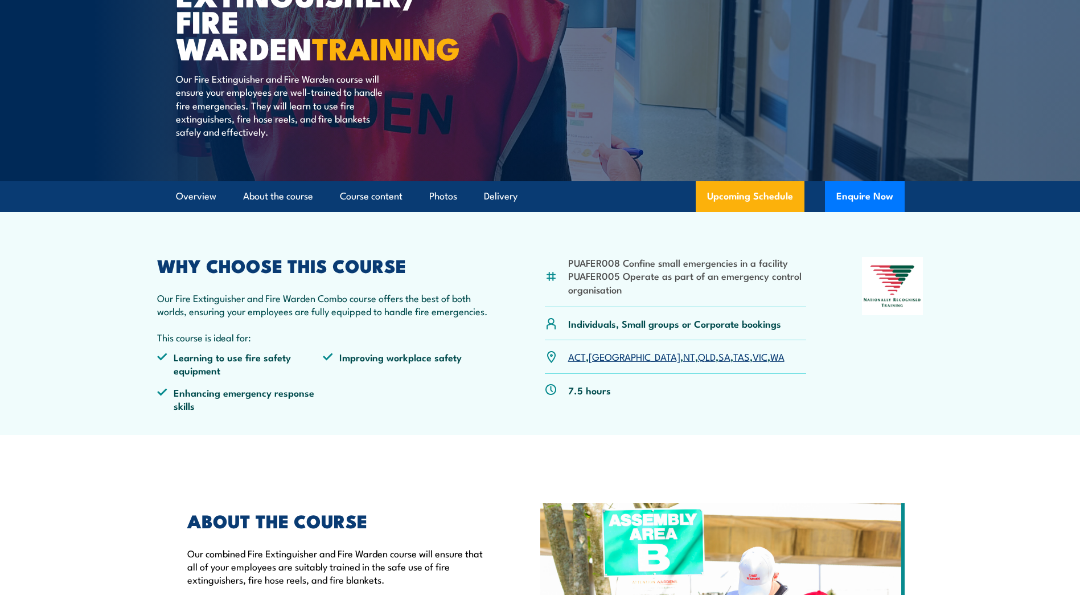 Image resolution: width=1080 pixels, height=595 pixels. What do you see at coordinates (323, 304) in the screenshot?
I see `p: Our Fire Extinguisher and Fire Warden Combo course offers the best of both worlds, ensuring your ...` at bounding box center [323, 304].